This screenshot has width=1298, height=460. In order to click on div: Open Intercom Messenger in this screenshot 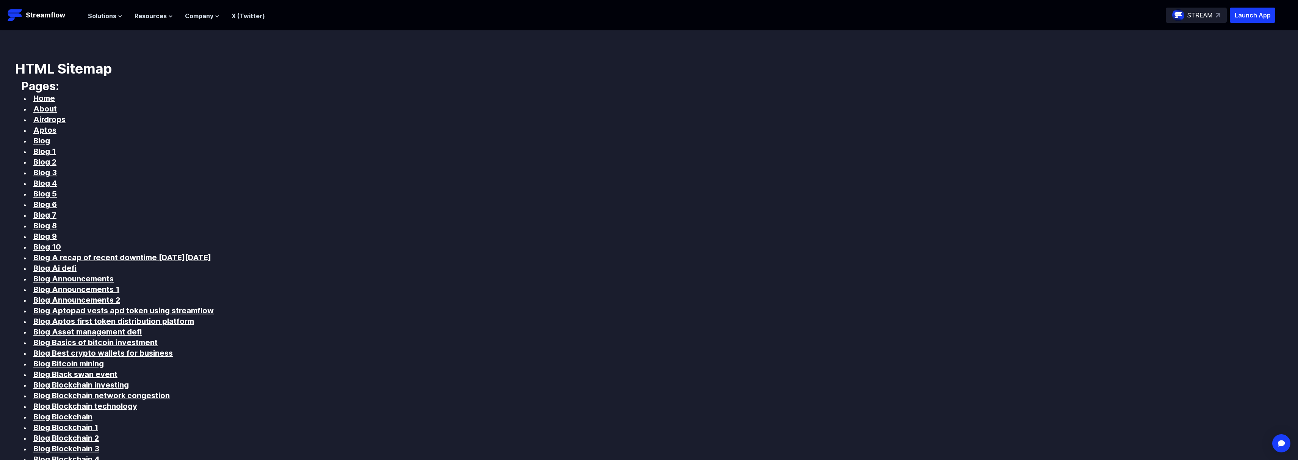, I will do `click(1281, 443)`.